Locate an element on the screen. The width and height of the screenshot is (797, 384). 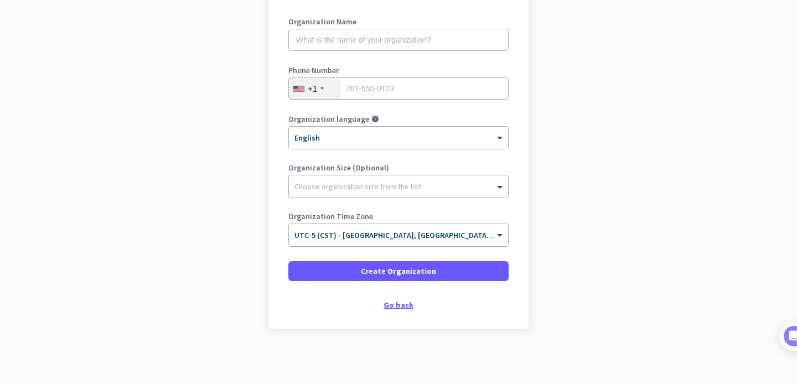
label: Organization Name is located at coordinates (398, 22).